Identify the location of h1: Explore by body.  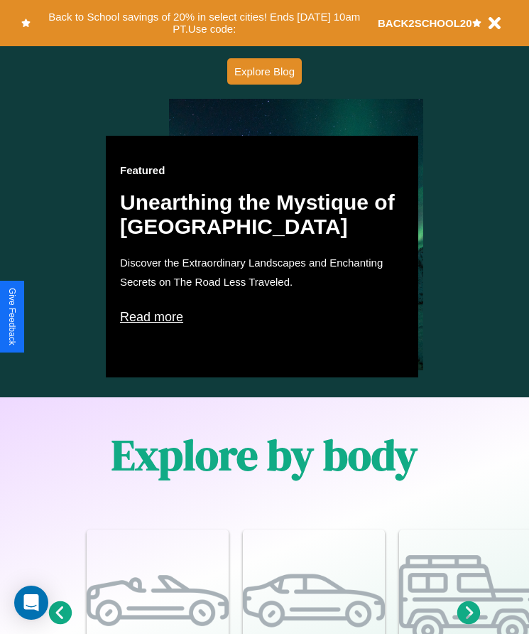
(264, 455).